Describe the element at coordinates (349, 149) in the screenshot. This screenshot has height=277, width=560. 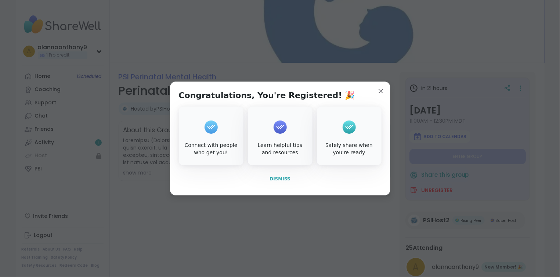
I see `div: Safely share when you're ready` at that location.